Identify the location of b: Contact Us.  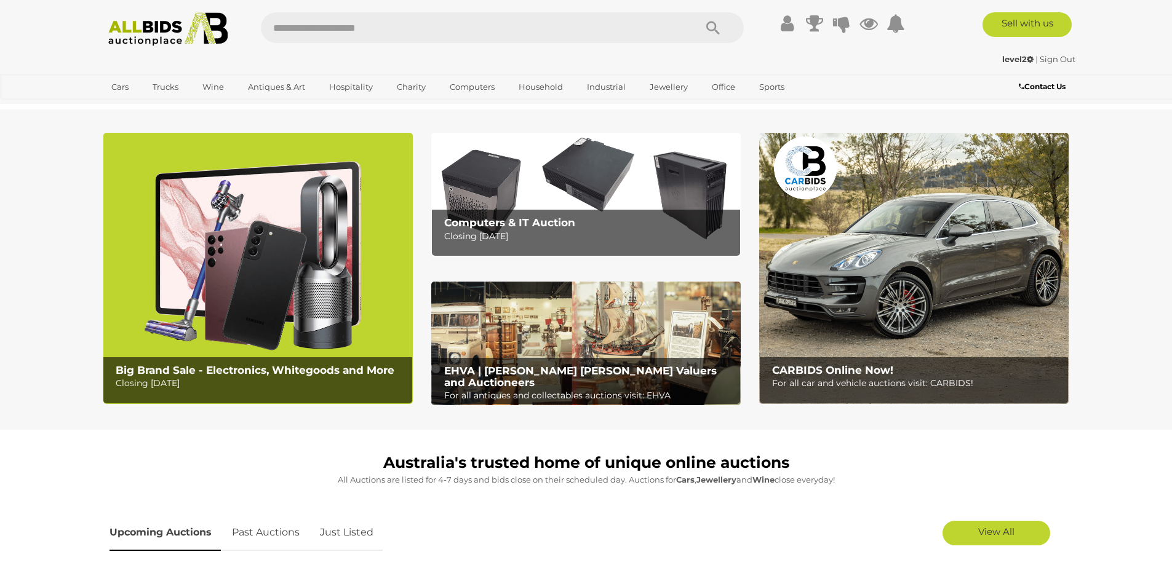
(1042, 86).